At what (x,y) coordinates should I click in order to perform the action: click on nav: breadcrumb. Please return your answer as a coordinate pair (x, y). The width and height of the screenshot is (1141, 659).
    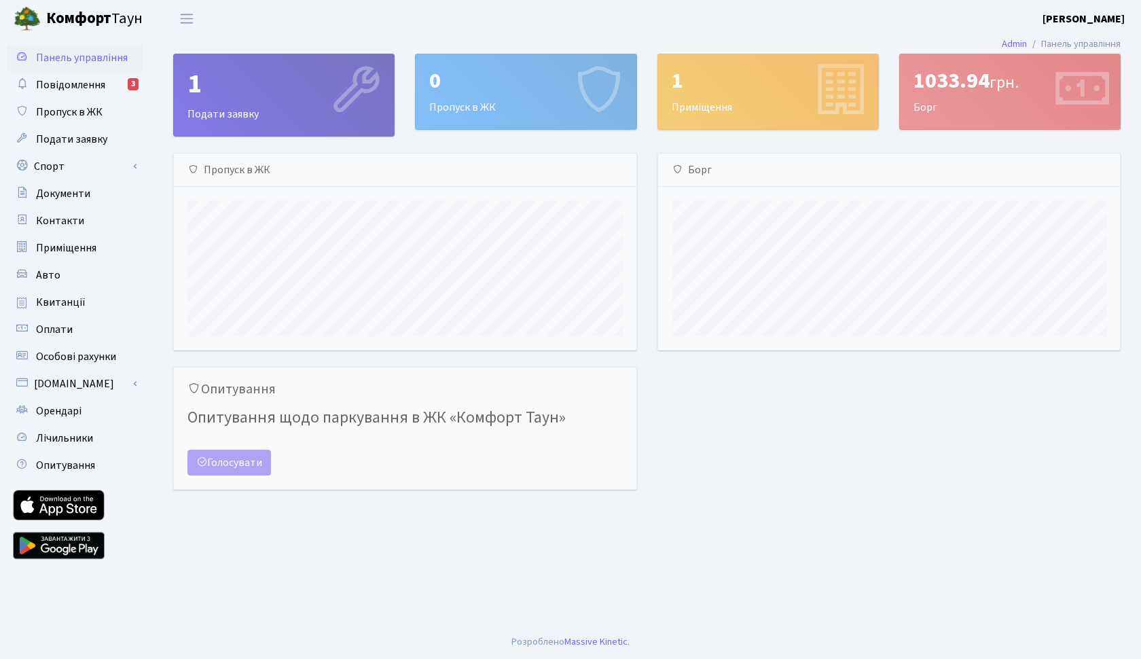
    Looking at the image, I should click on (1061, 44).